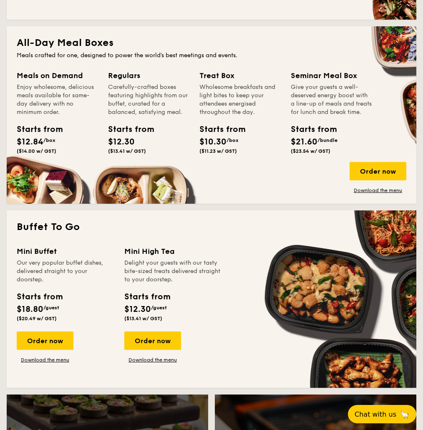 The height and width of the screenshot is (430, 423). What do you see at coordinates (332, 100) in the screenshot?
I see `div: Give your guests a well-deserved energy boost with a line-up of meals and treats for lunch and br...` at bounding box center [332, 100].